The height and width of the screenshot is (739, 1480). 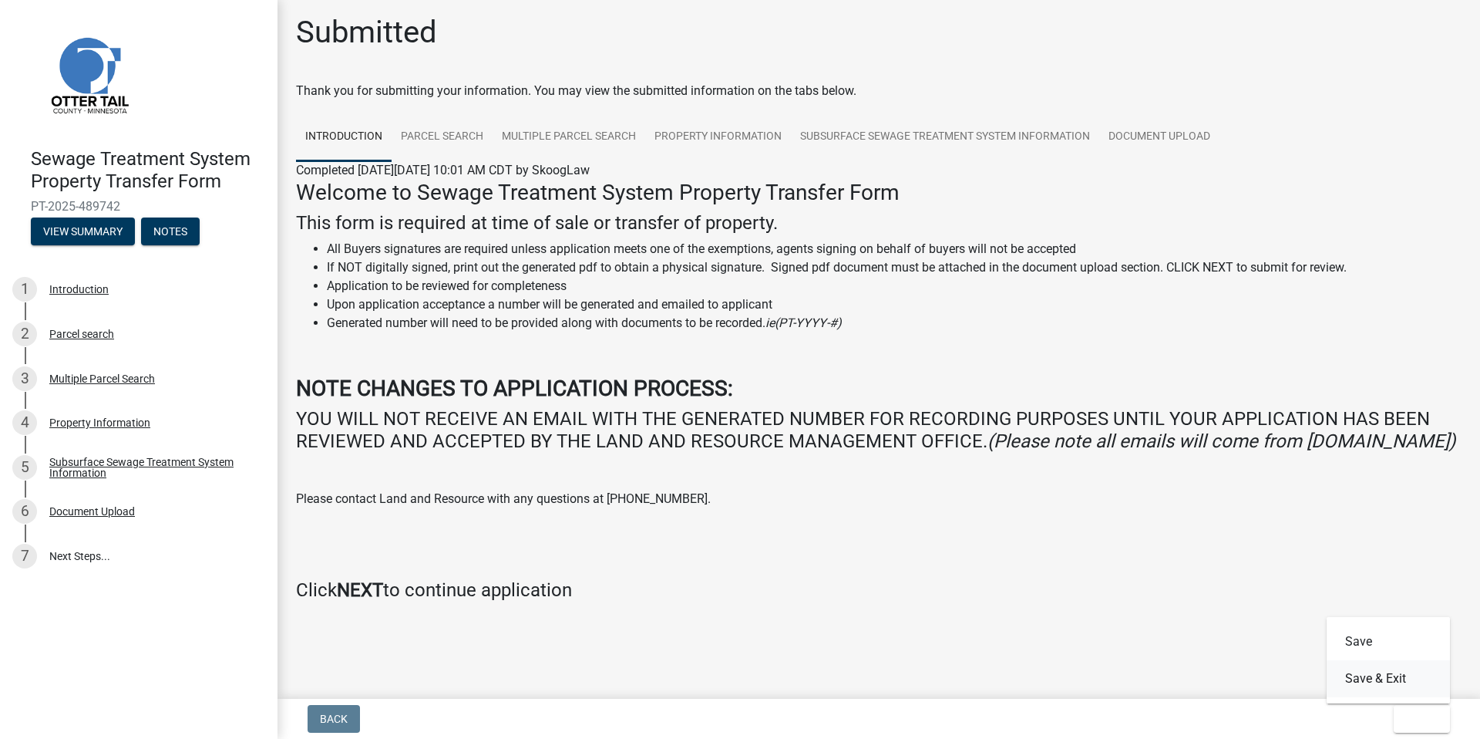 What do you see at coordinates (1422, 719) in the screenshot?
I see `button: Exit` at bounding box center [1422, 719].